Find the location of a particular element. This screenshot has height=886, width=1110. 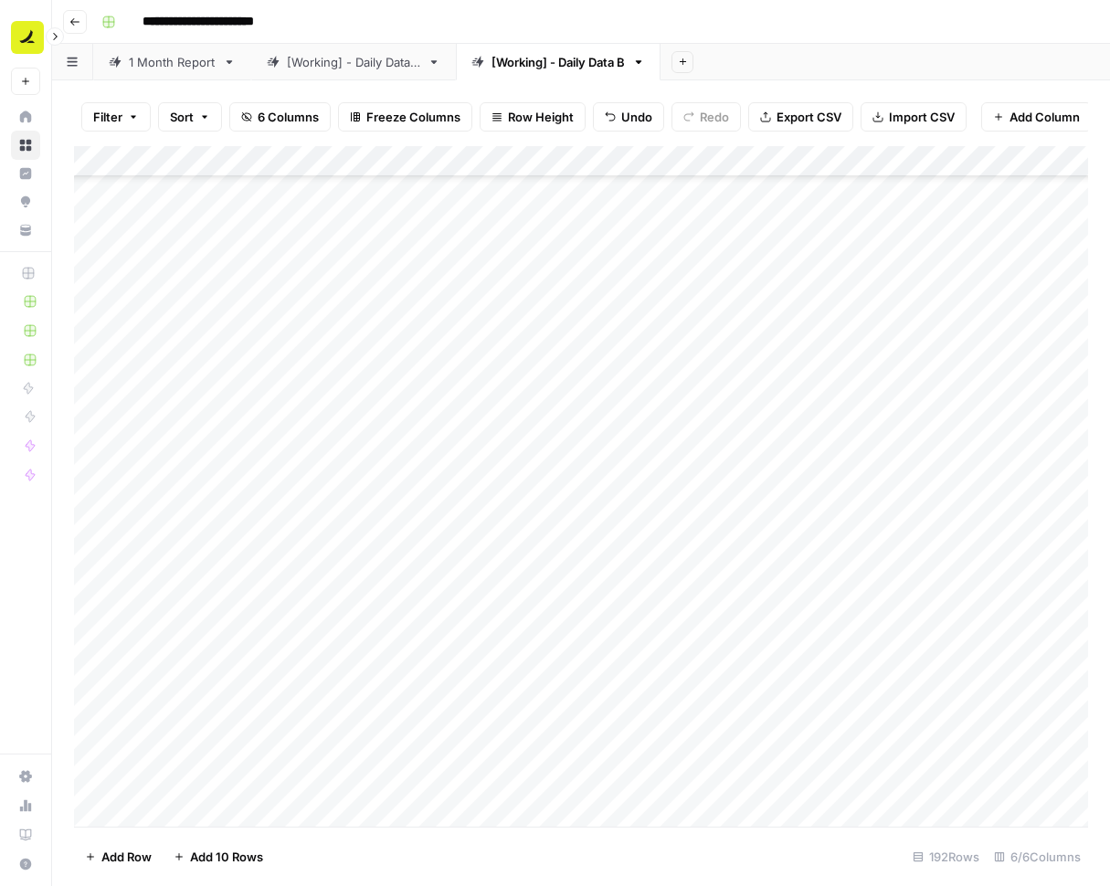

a: Settings is located at coordinates (26, 776).